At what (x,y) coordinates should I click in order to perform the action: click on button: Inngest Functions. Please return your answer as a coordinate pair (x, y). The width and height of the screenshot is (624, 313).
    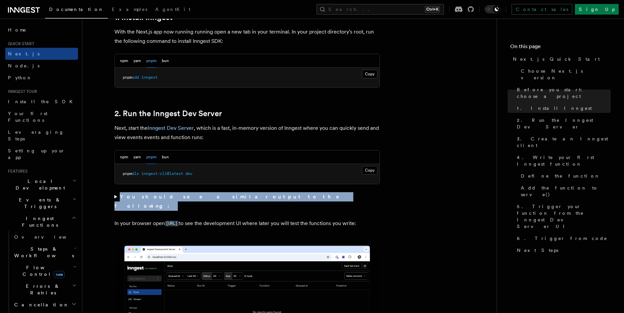
    Looking at the image, I should click on (41, 222).